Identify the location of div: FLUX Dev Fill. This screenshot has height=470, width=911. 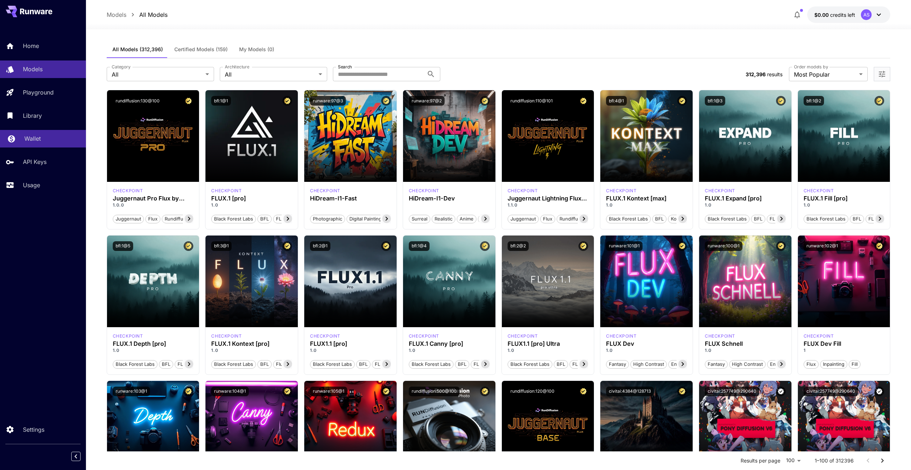
(844, 344).